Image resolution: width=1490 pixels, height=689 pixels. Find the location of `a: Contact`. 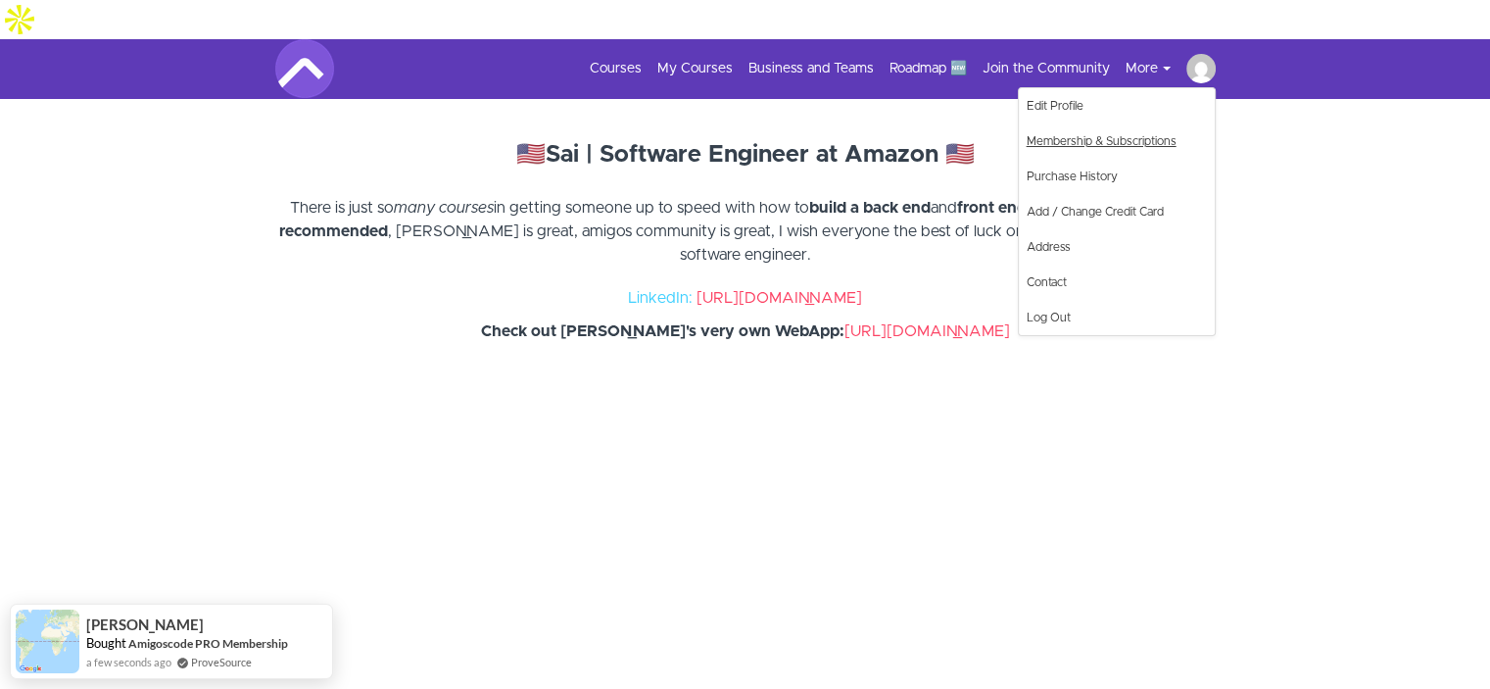

a: Contact is located at coordinates (1117, 282).